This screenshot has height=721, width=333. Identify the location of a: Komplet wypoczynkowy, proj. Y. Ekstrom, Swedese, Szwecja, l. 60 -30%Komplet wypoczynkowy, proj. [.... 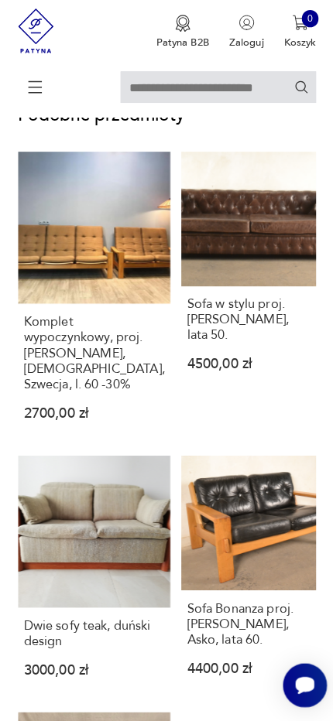
(94, 300).